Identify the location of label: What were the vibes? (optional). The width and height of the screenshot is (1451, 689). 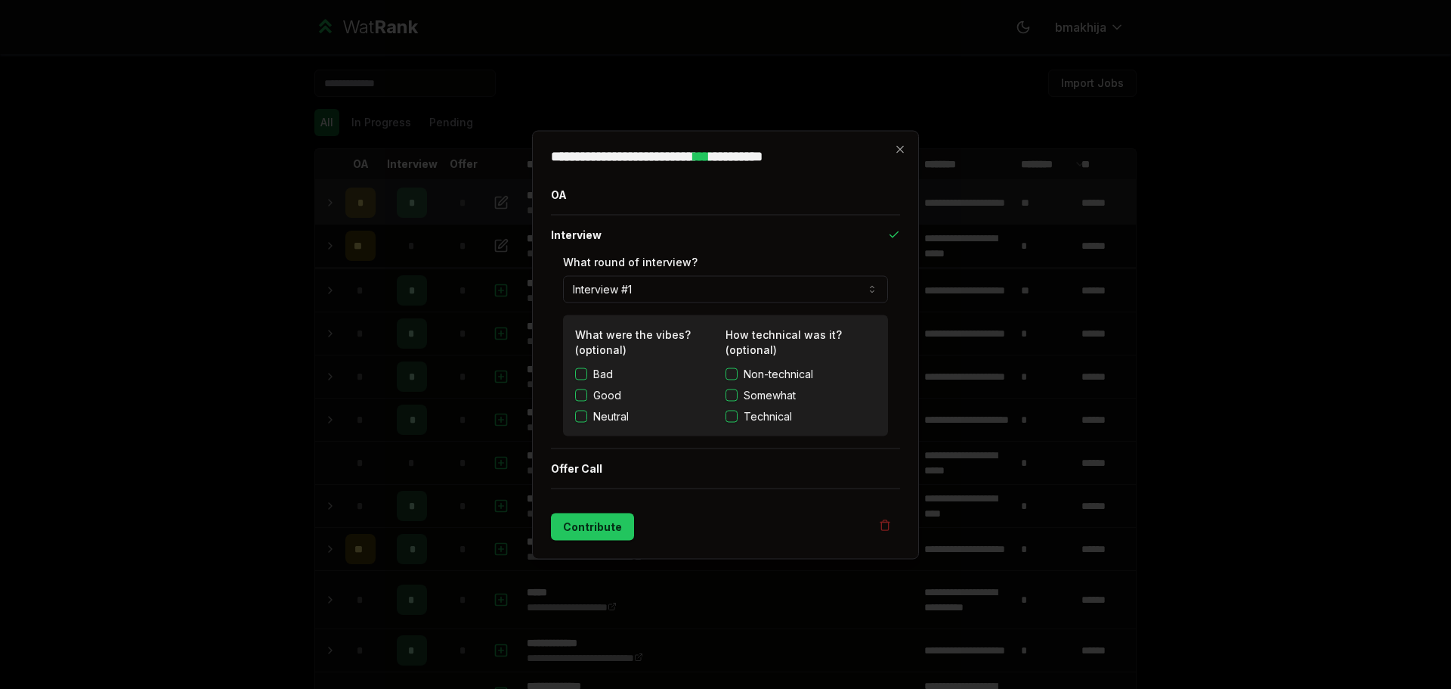
(633, 341).